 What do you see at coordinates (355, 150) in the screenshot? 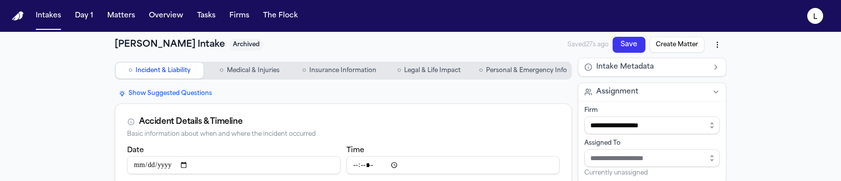
I see `label: Time` at bounding box center [355, 150].